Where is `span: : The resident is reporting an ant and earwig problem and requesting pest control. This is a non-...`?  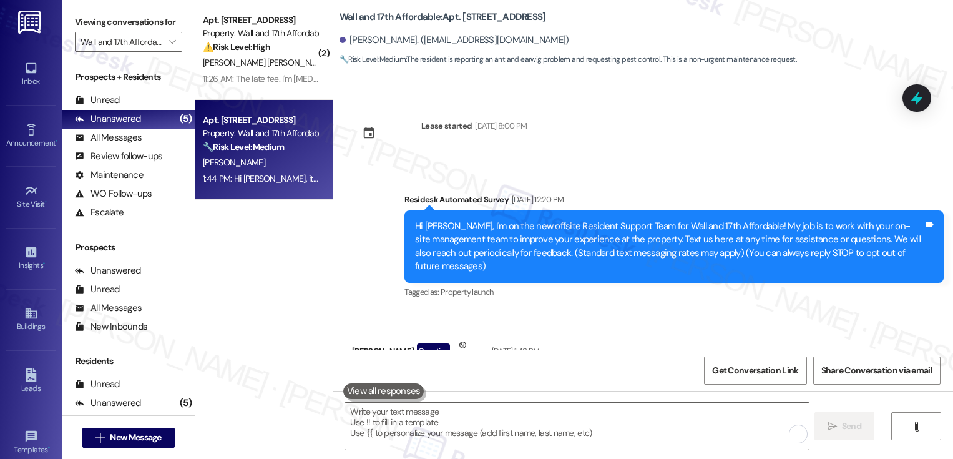
span: : The resident is reporting an ant and earwig problem and requesting pest control. This is a non-... is located at coordinates (568, 59).